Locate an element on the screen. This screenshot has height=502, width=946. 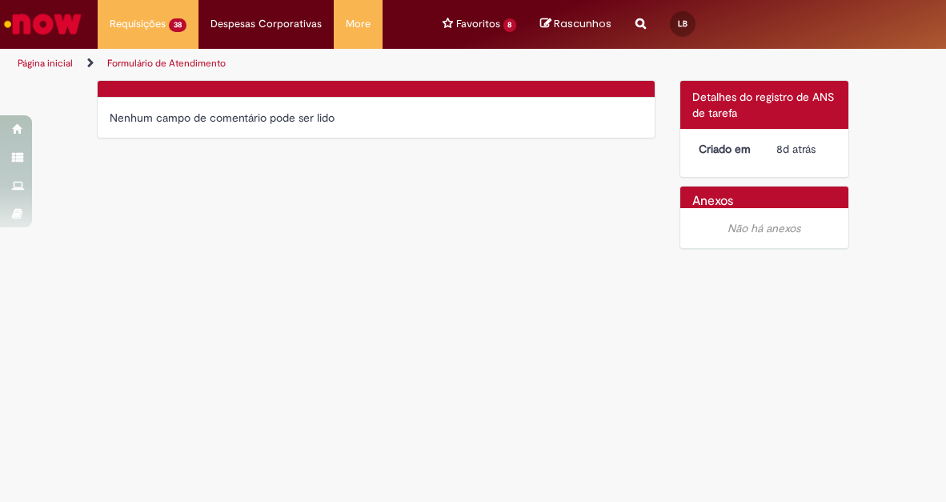
span: Requisições is located at coordinates (138, 24).